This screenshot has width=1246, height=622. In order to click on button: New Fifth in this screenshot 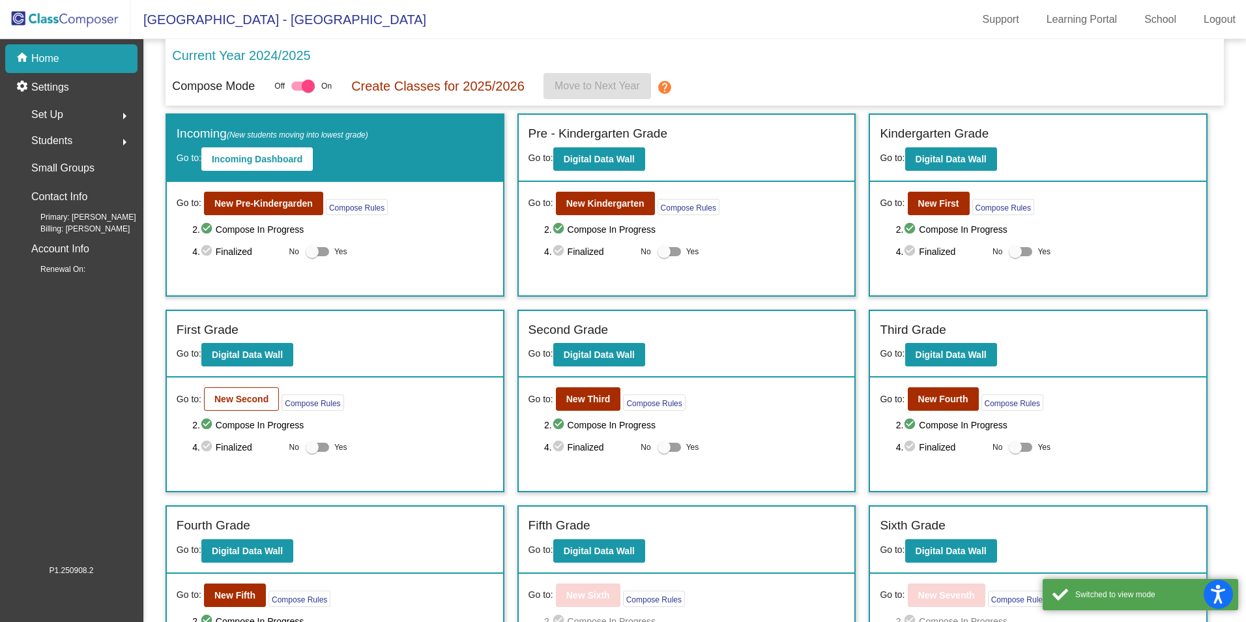, I will do `click(235, 595)`.